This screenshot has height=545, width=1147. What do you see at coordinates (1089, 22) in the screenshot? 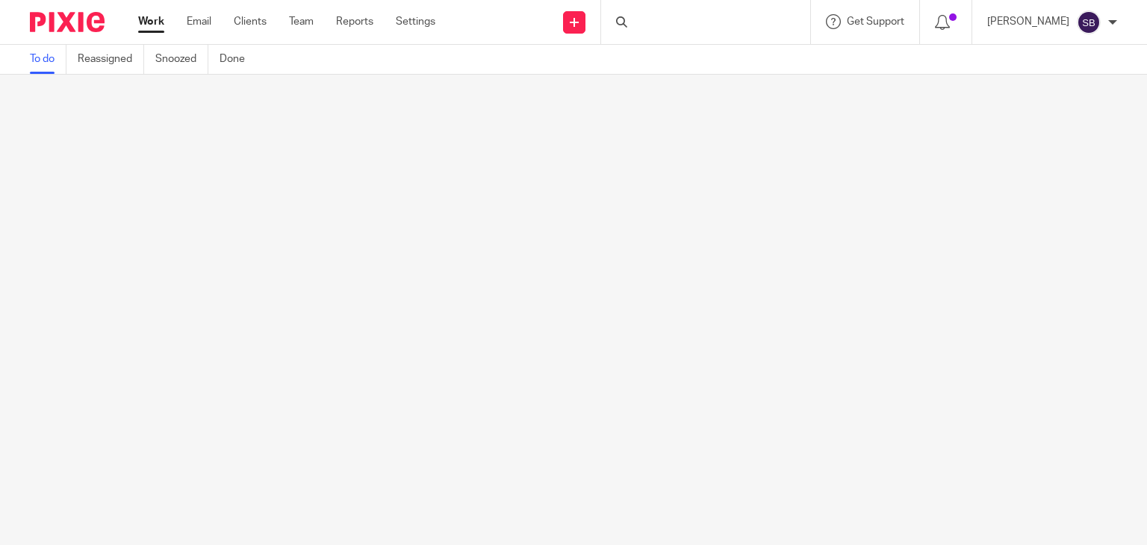
I see `img: svg%3E` at bounding box center [1089, 22].